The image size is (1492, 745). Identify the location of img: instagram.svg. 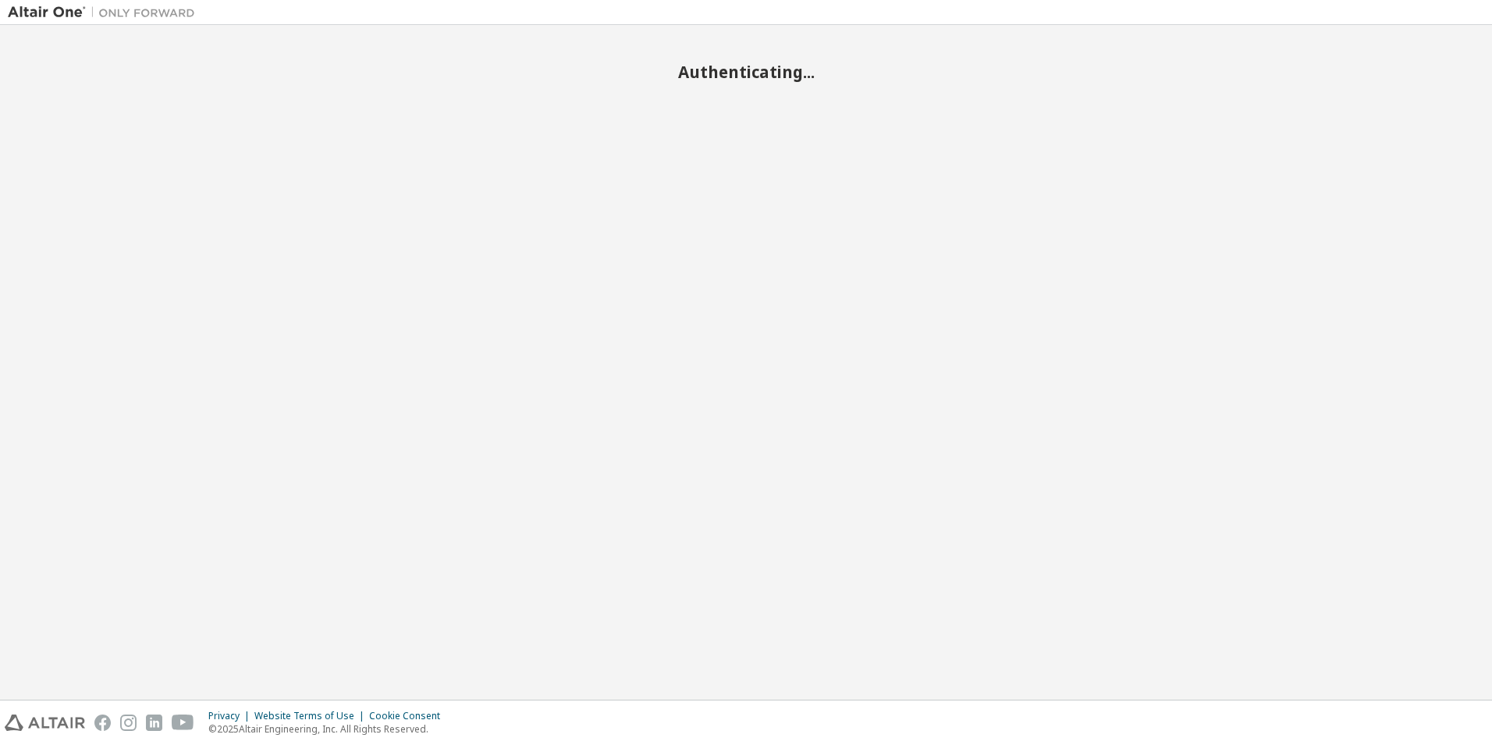
(128, 722).